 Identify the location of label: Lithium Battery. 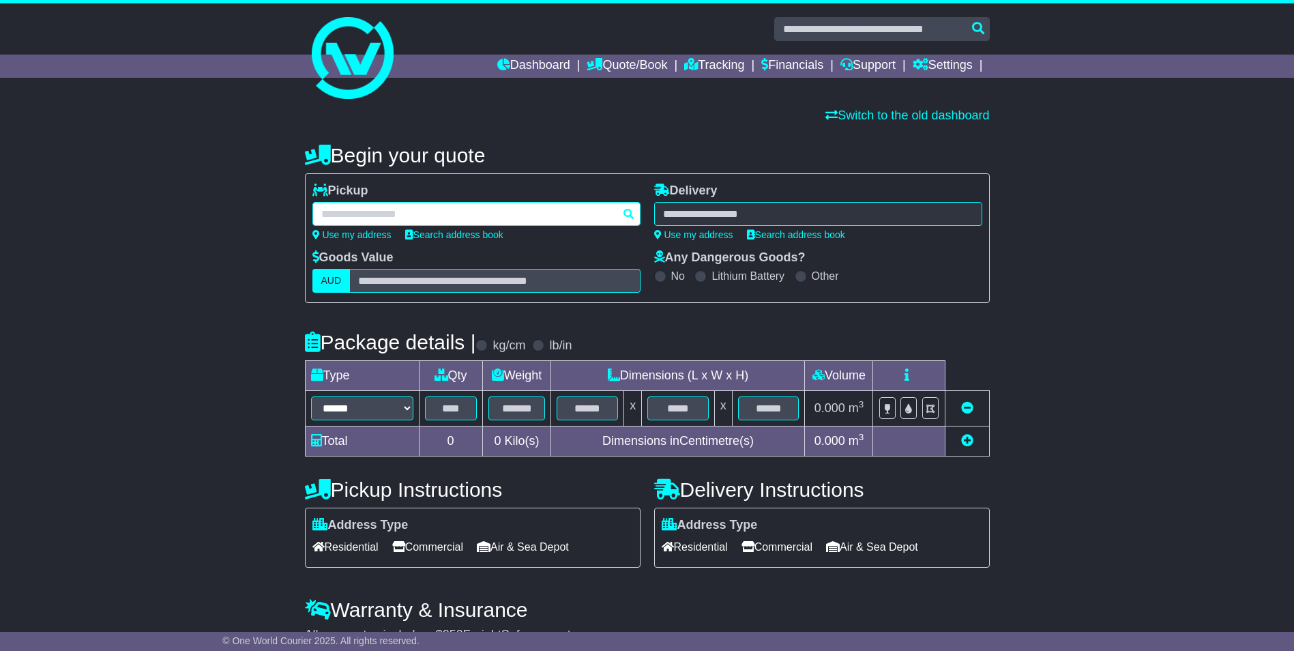
(748, 276).